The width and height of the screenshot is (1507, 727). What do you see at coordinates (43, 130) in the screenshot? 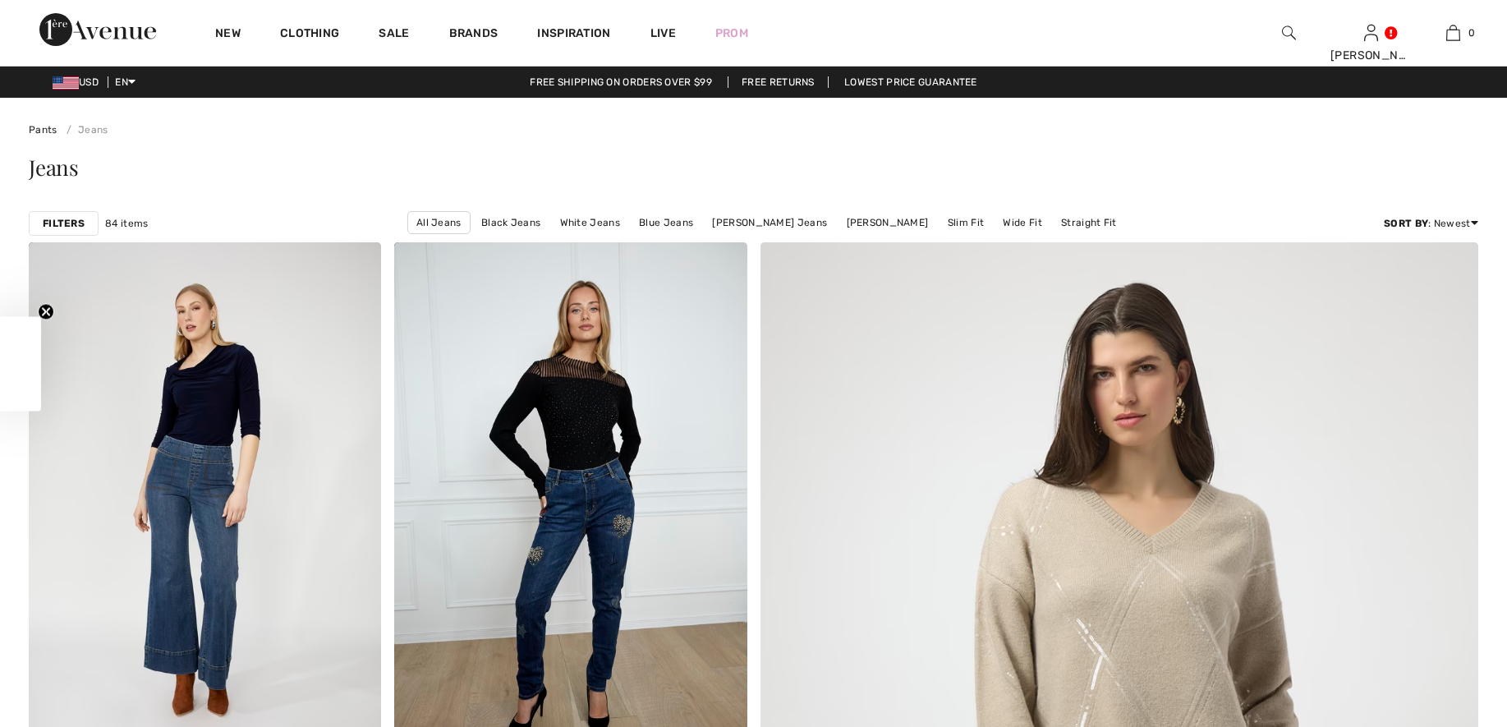
I see `a: Pants` at bounding box center [43, 130].